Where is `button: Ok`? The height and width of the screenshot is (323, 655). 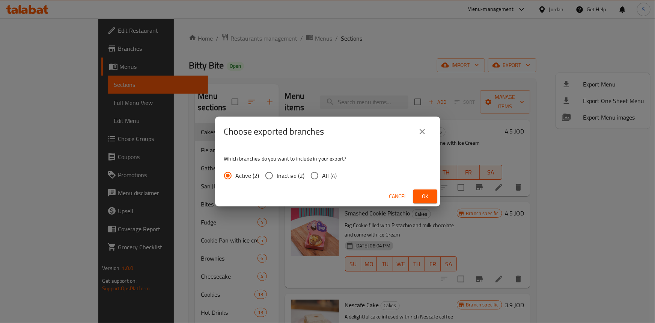
button: Ok is located at coordinates (425, 196).